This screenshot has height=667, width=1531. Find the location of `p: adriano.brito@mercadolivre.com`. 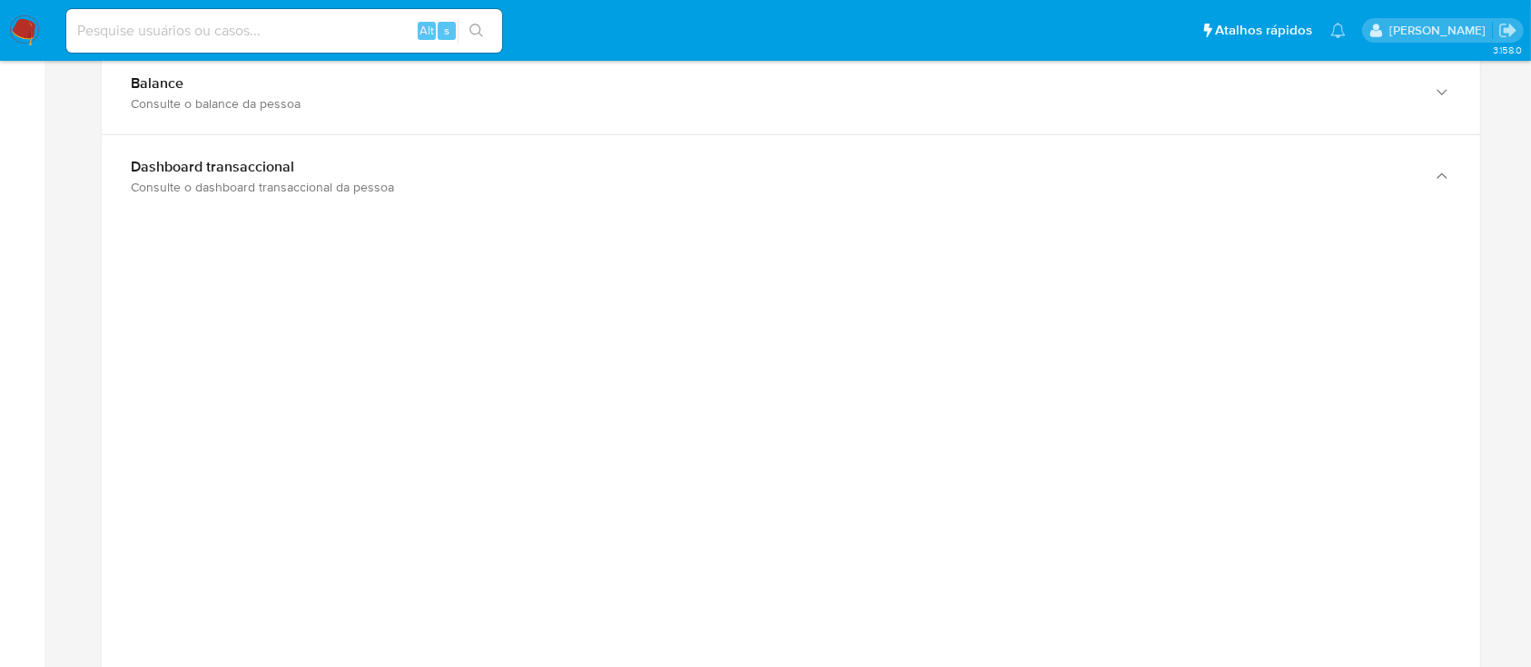

p: adriano.brito@mercadolivre.com is located at coordinates (1440, 30).